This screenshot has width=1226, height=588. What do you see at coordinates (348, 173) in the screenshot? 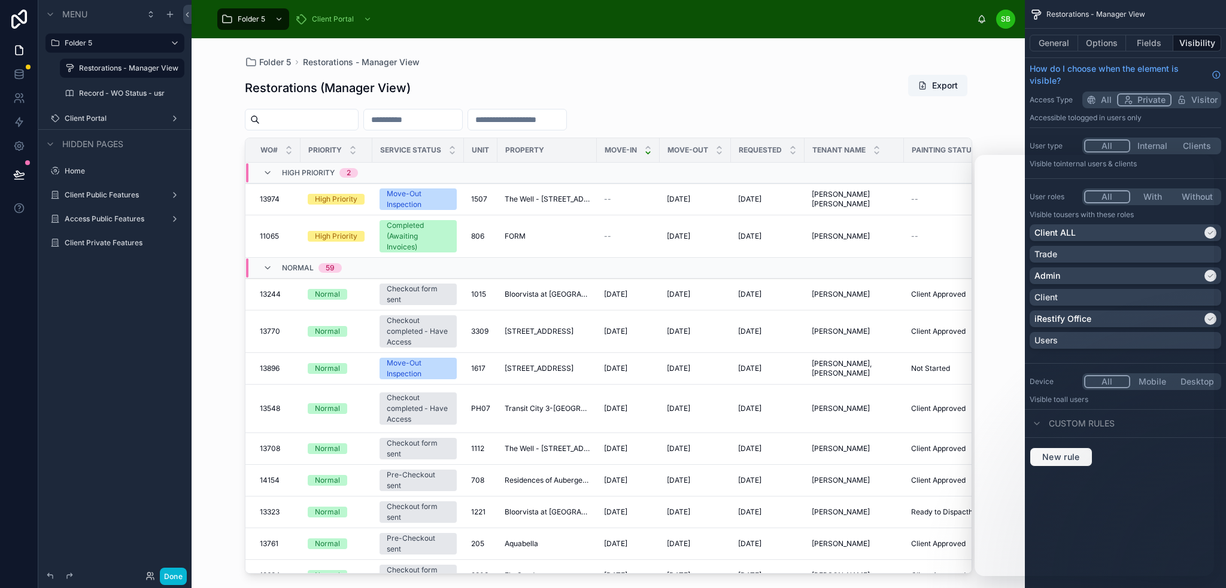
I see `div: 2` at bounding box center [348, 173].